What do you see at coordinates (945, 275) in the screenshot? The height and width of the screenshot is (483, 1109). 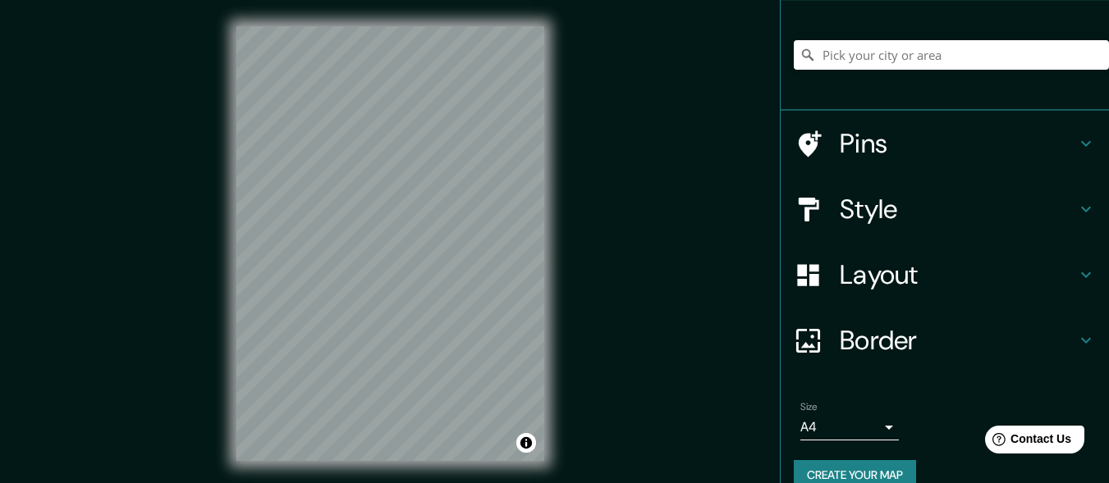 I see `div: Layout` at bounding box center [945, 275].